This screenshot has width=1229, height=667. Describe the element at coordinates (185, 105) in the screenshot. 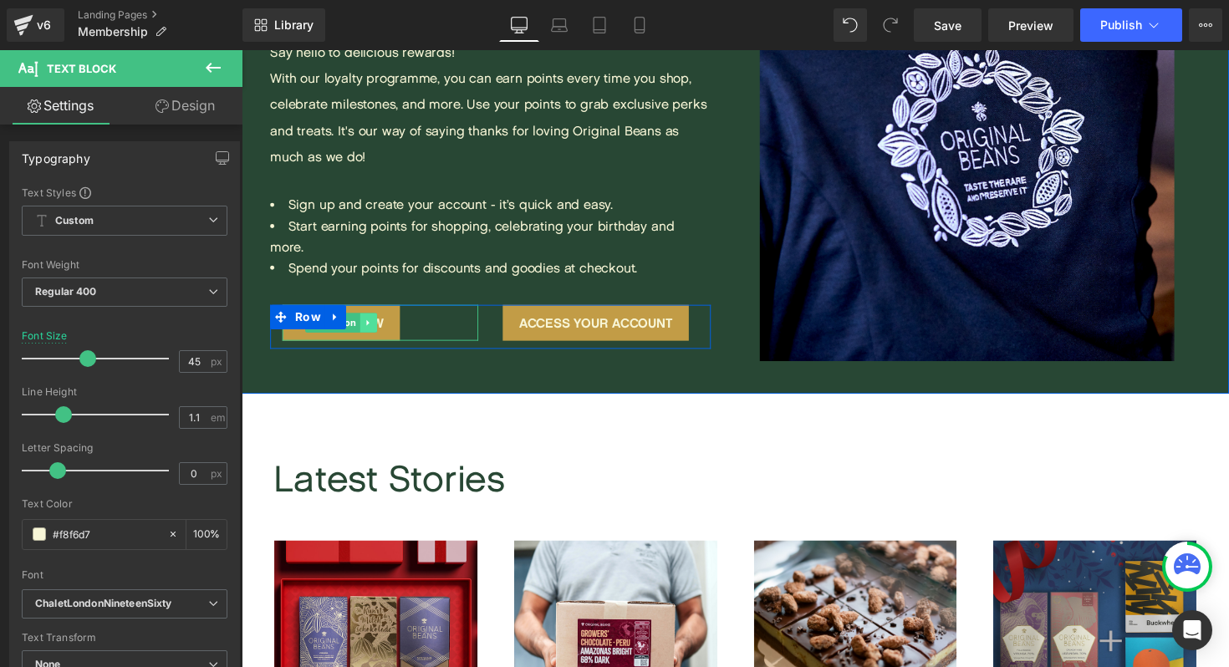

I see `a: Design` at that location.